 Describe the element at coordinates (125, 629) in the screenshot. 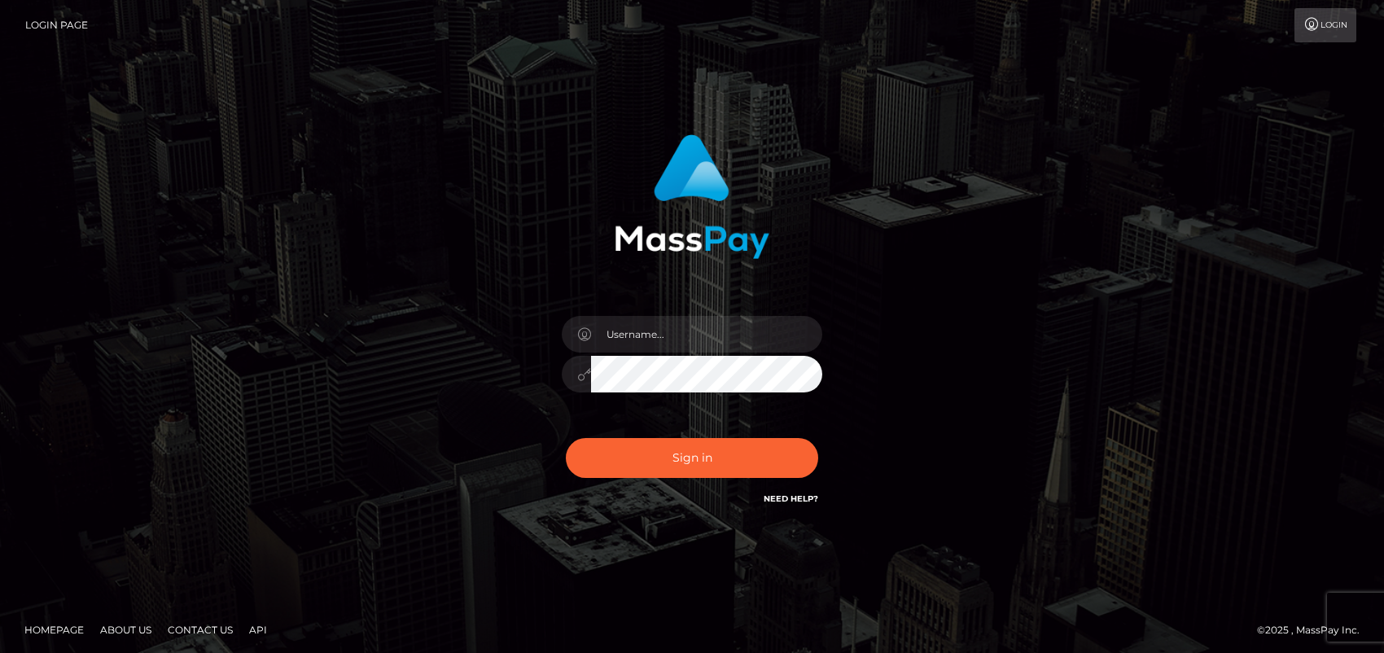

I see `a: About Us` at that location.